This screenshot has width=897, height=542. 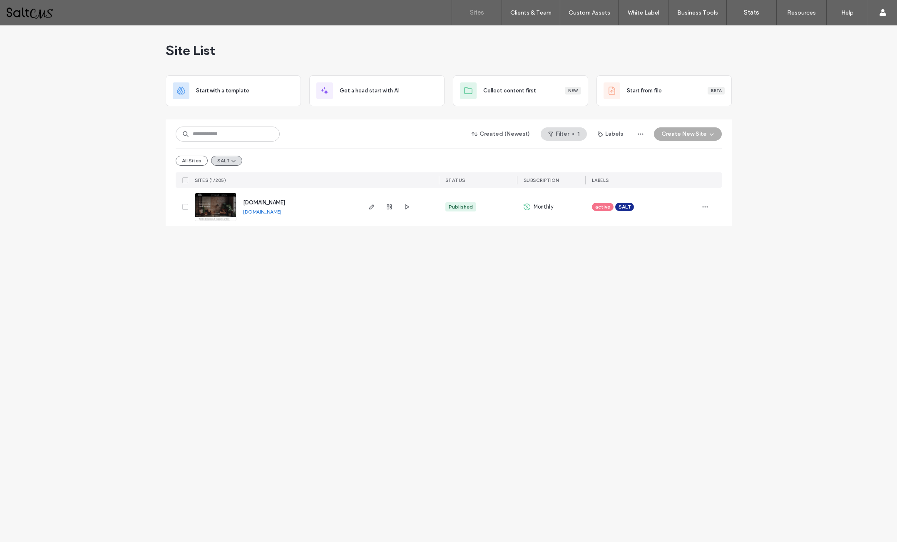 What do you see at coordinates (520, 91) in the screenshot?
I see `div: Collect content firstNew` at bounding box center [520, 91].